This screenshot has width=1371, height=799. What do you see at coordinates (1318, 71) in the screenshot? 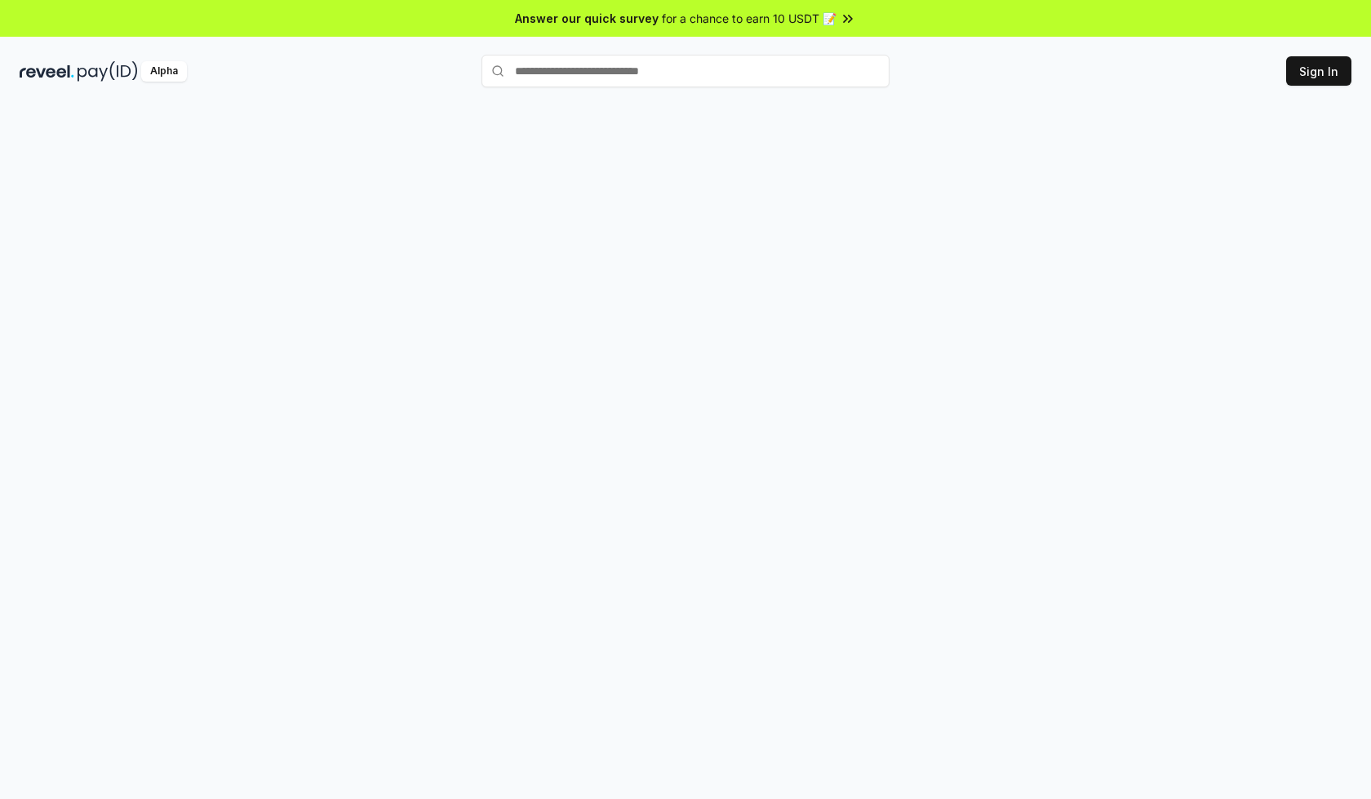
I see `button: Sign In` at bounding box center [1318, 71].